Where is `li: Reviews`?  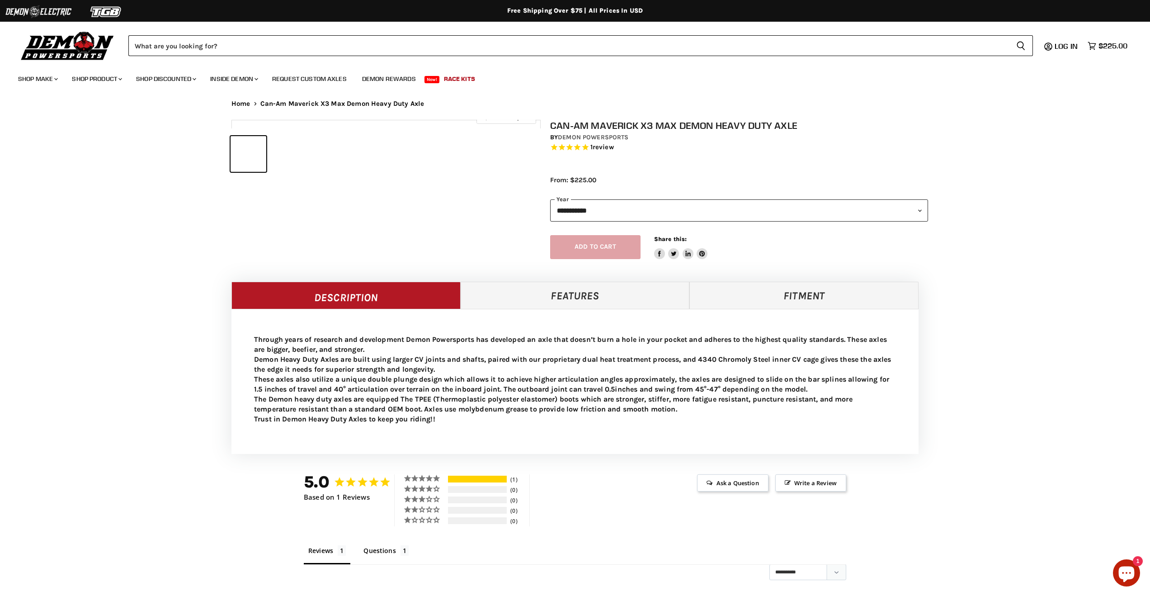
li: Reviews is located at coordinates (327, 554).